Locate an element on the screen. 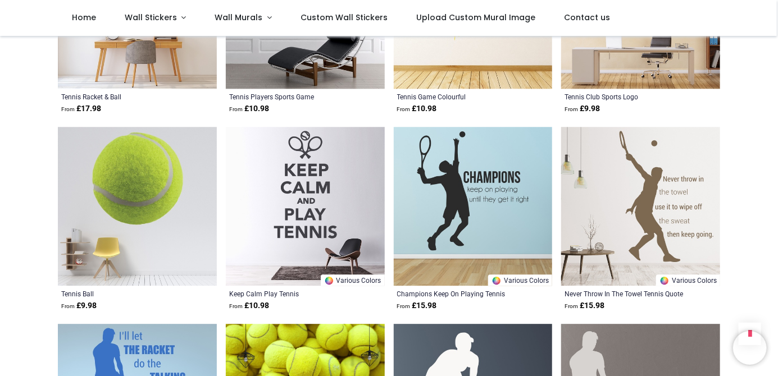  a: Keep Calm Play Tennis is located at coordinates (290, 294).